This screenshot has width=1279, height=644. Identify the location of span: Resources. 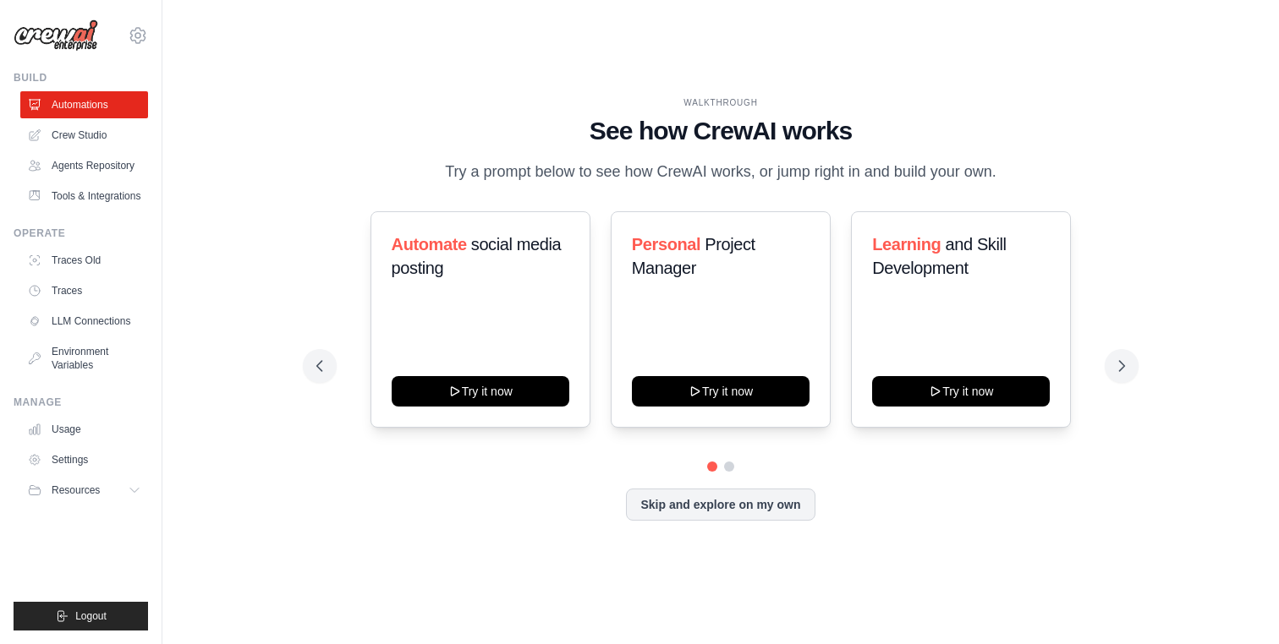
(75, 490).